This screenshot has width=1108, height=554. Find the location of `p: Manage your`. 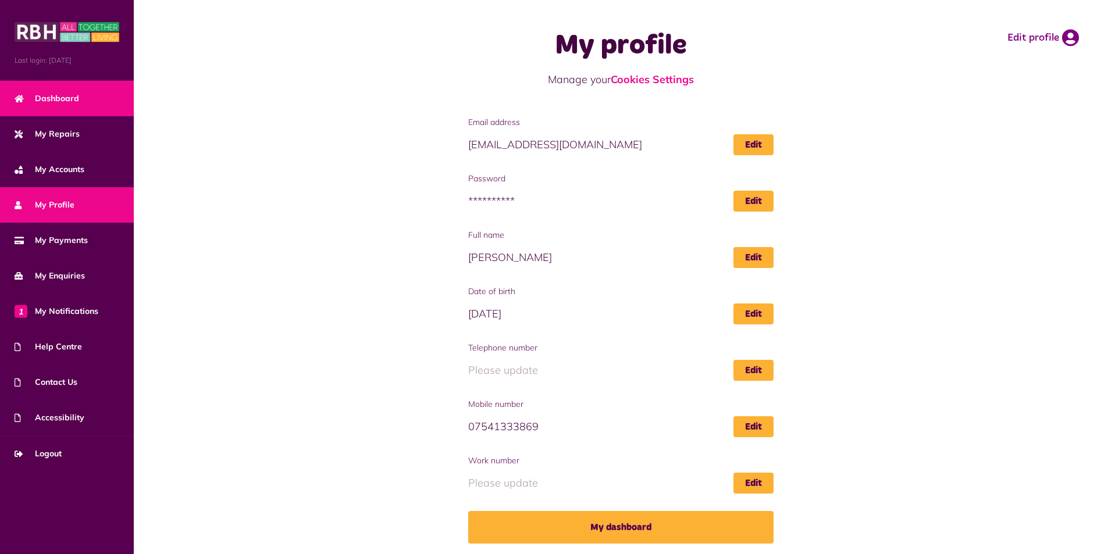

p: Manage your is located at coordinates (621, 79).